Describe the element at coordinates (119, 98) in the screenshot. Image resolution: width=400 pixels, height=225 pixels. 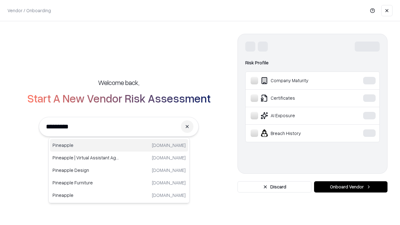
I see `h2: Start A New Vendor Risk Assessment` at that location.